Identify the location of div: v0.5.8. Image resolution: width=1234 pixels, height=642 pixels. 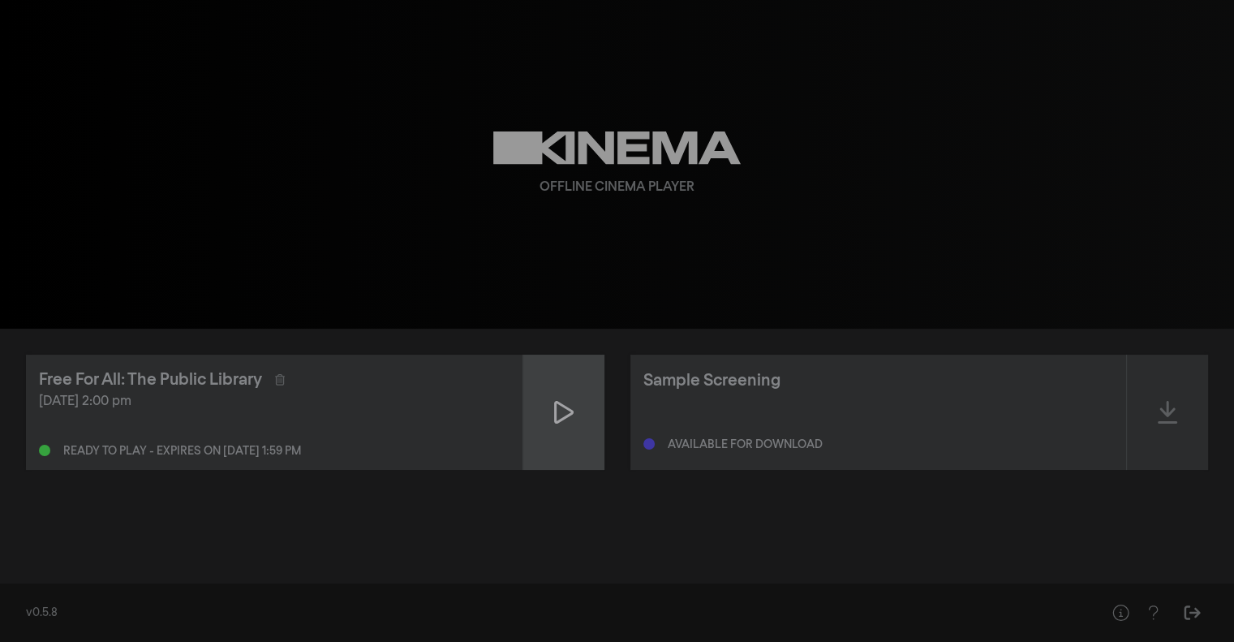
(549, 613).